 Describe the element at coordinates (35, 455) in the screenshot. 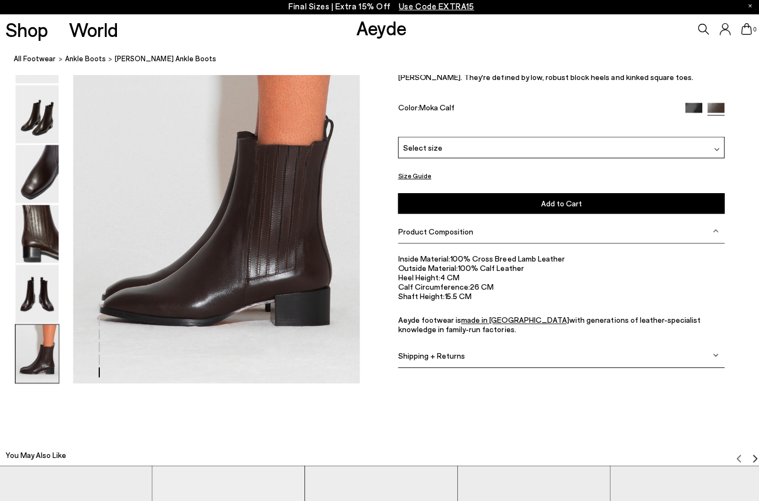

I see `h2: You May Also Like` at that location.